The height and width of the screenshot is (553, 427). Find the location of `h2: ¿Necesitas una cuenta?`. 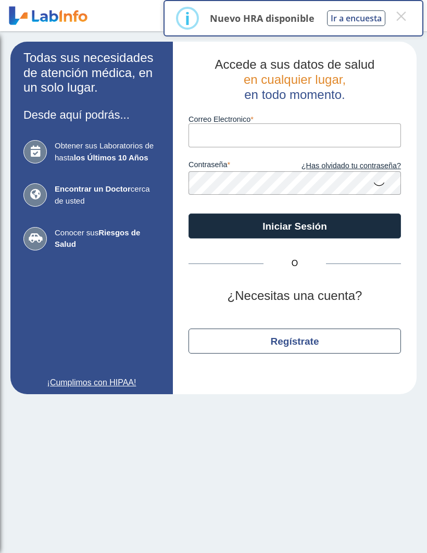

h2: ¿Necesitas una cuenta? is located at coordinates (295, 296).